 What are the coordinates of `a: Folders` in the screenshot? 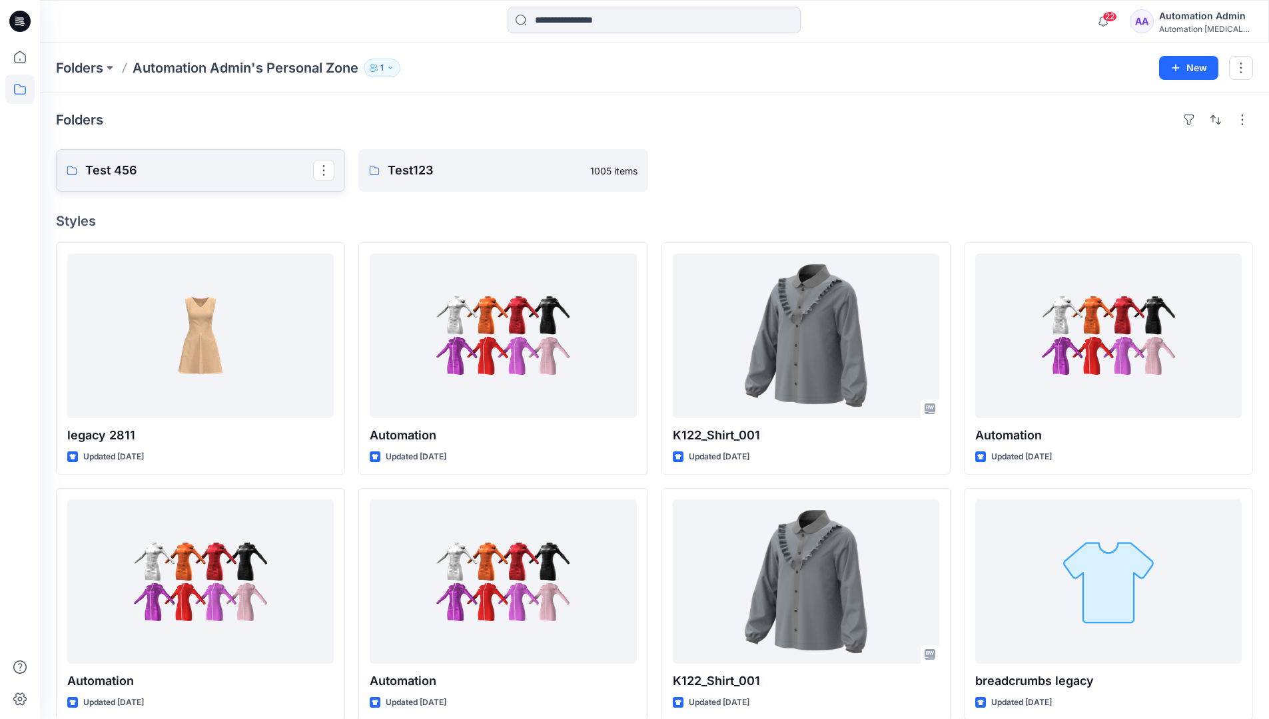 It's located at (79, 68).